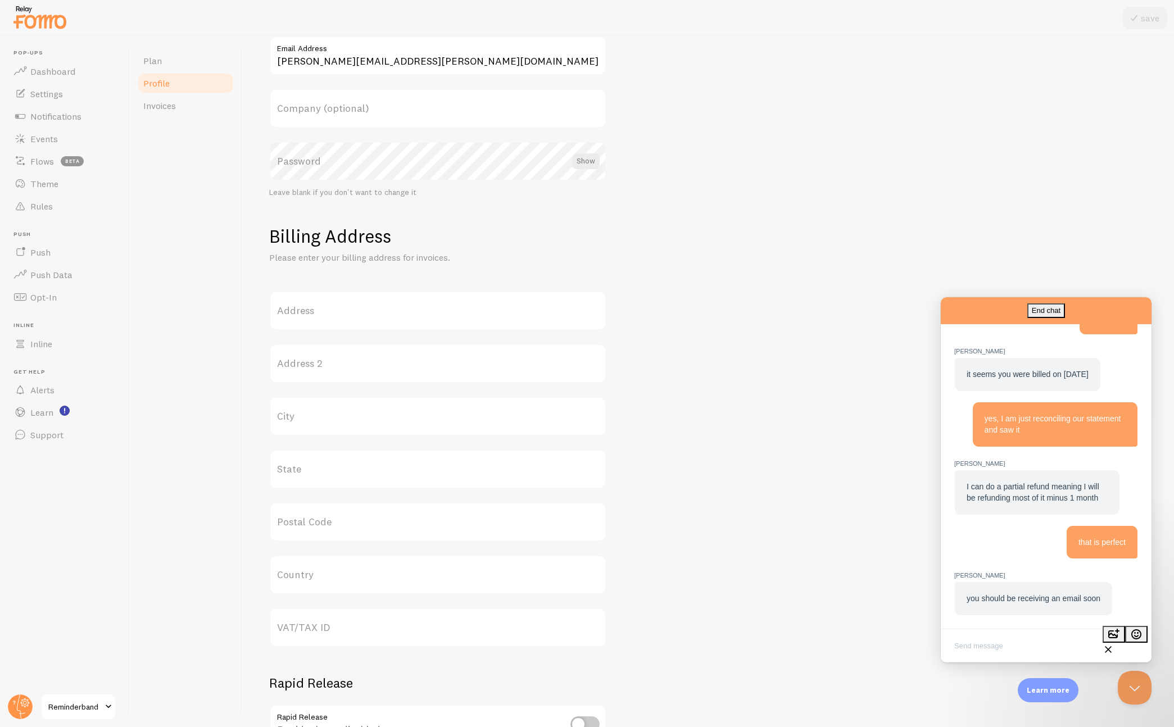 This screenshot has height=727, width=1174. I want to click on span: Plan, so click(152, 61).